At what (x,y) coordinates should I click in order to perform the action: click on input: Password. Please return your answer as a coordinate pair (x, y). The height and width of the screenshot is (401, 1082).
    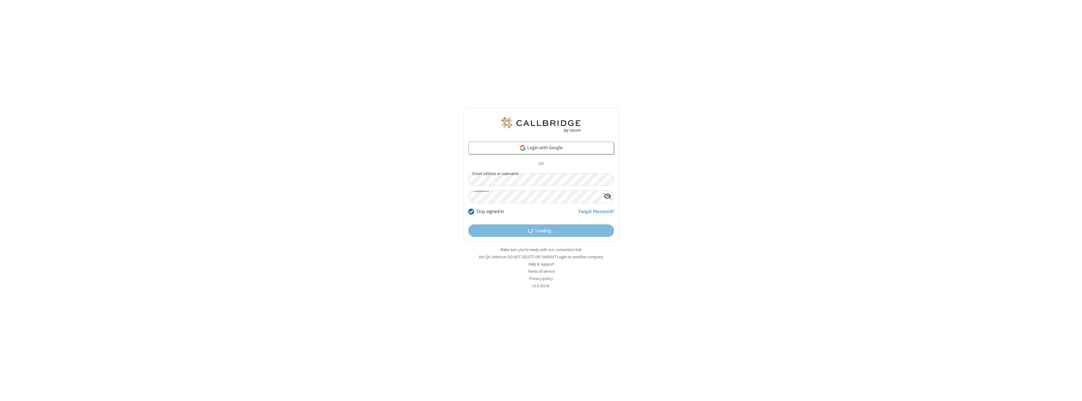
    Looking at the image, I should click on (535, 197).